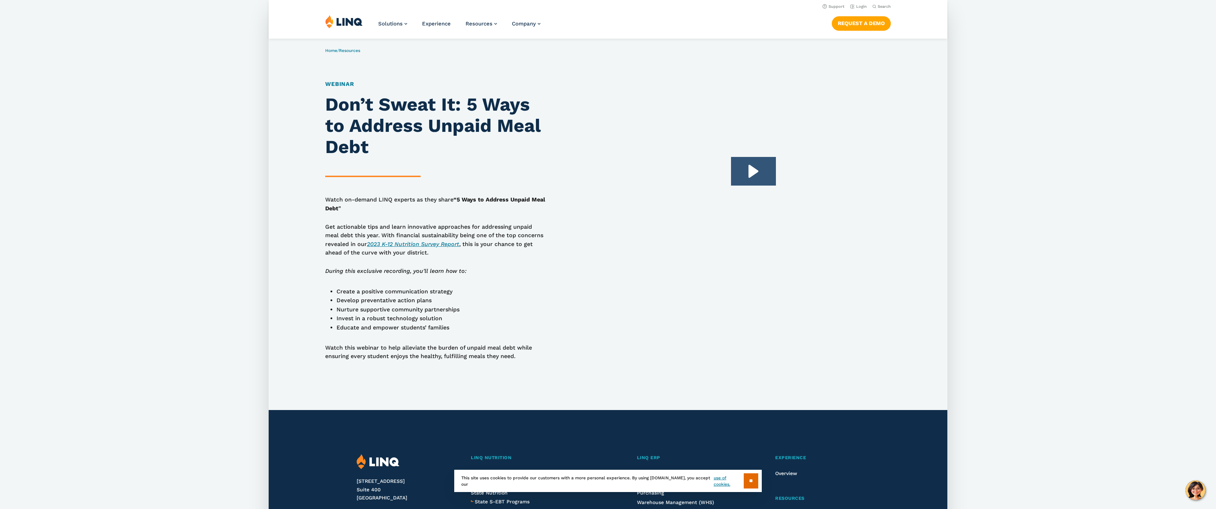 The width and height of the screenshot is (1216, 509). I want to click on nav: Button Navigation, so click(861, 23).